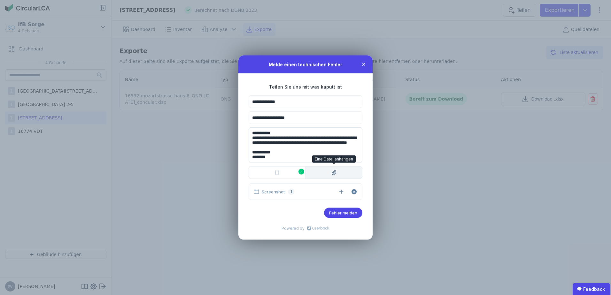  What do you see at coordinates (306, 228) in the screenshot?
I see `a: Powered by` at bounding box center [306, 228].